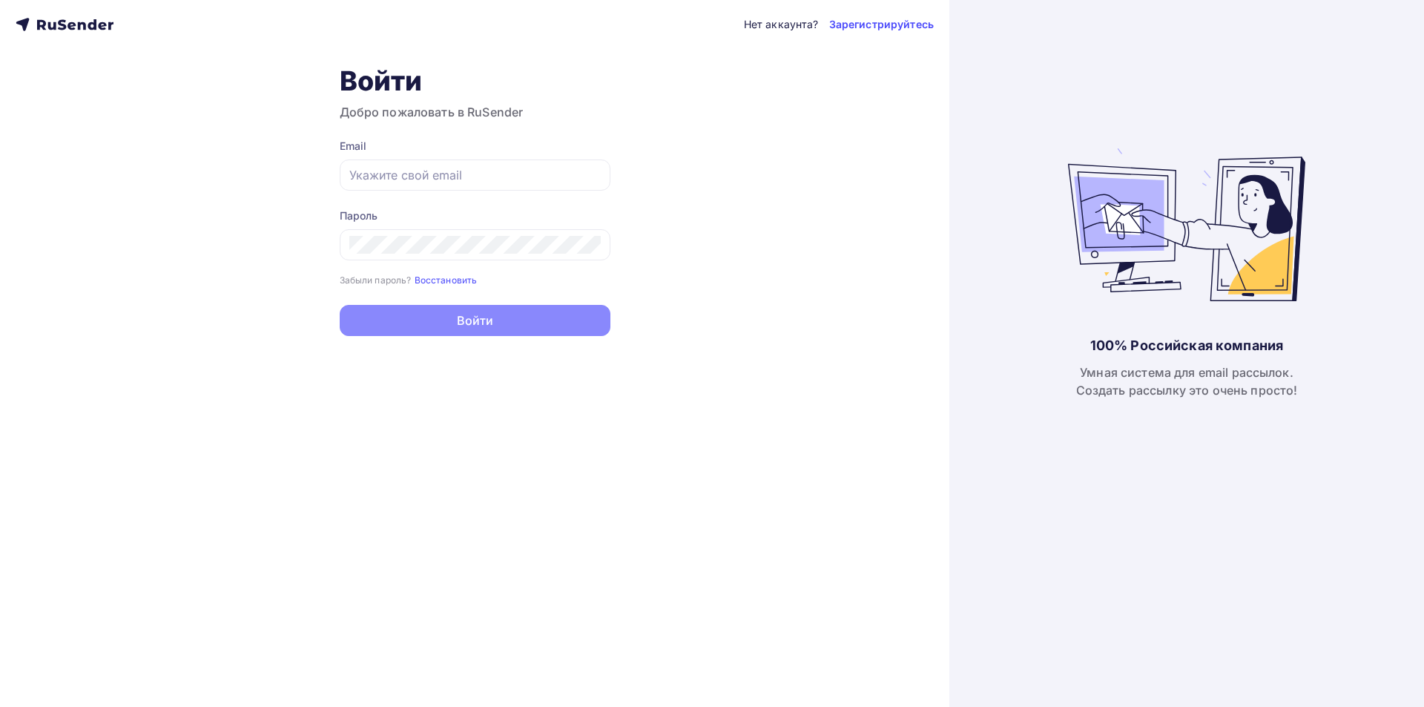  Describe the element at coordinates (475, 112) in the screenshot. I see `h3: Добро пожаловать в RuSender` at that location.